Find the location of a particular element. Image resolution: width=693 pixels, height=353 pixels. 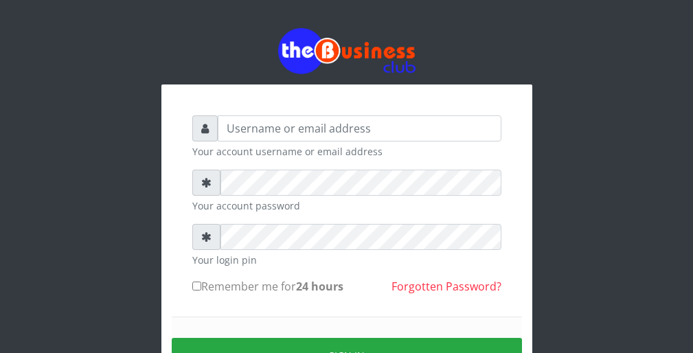

b: 24 hours is located at coordinates (319, 286).